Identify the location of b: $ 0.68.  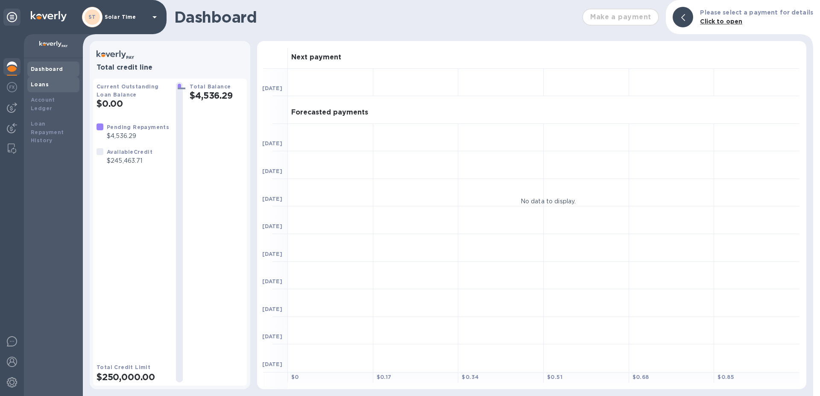
(641, 377).